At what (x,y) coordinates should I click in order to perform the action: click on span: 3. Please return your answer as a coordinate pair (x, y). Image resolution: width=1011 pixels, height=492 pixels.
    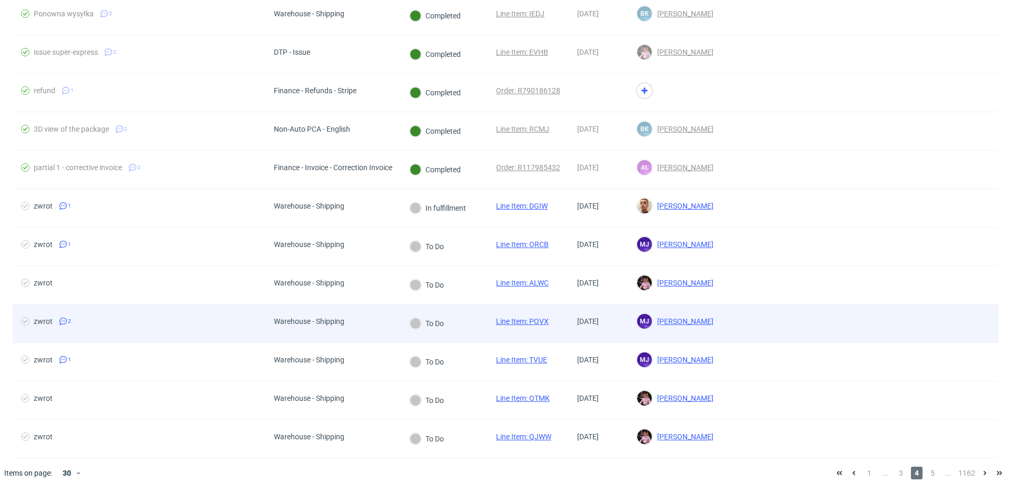
    Looking at the image, I should click on (901, 473).